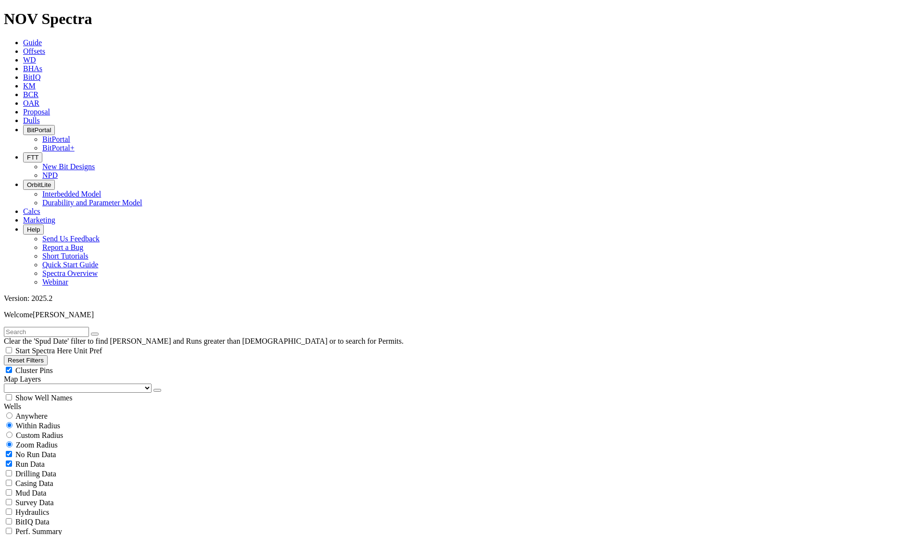  Describe the element at coordinates (39, 435) in the screenshot. I see `span: Custom Radius` at that location.